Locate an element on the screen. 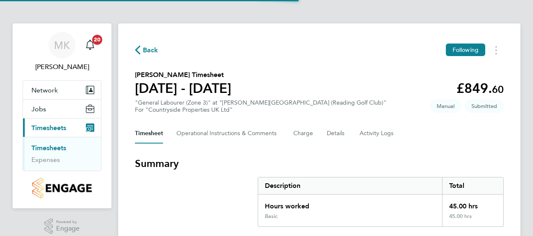 The height and width of the screenshot is (236, 533). nav: Main navigation is located at coordinates (62, 116).